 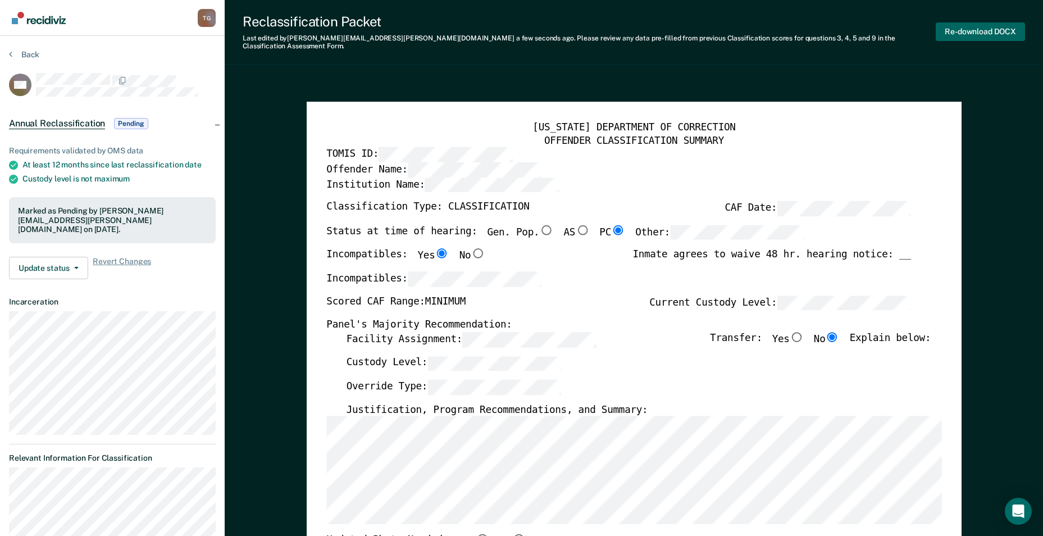 I want to click on label: Scored CAF Range: MINIMUM, so click(x=396, y=302).